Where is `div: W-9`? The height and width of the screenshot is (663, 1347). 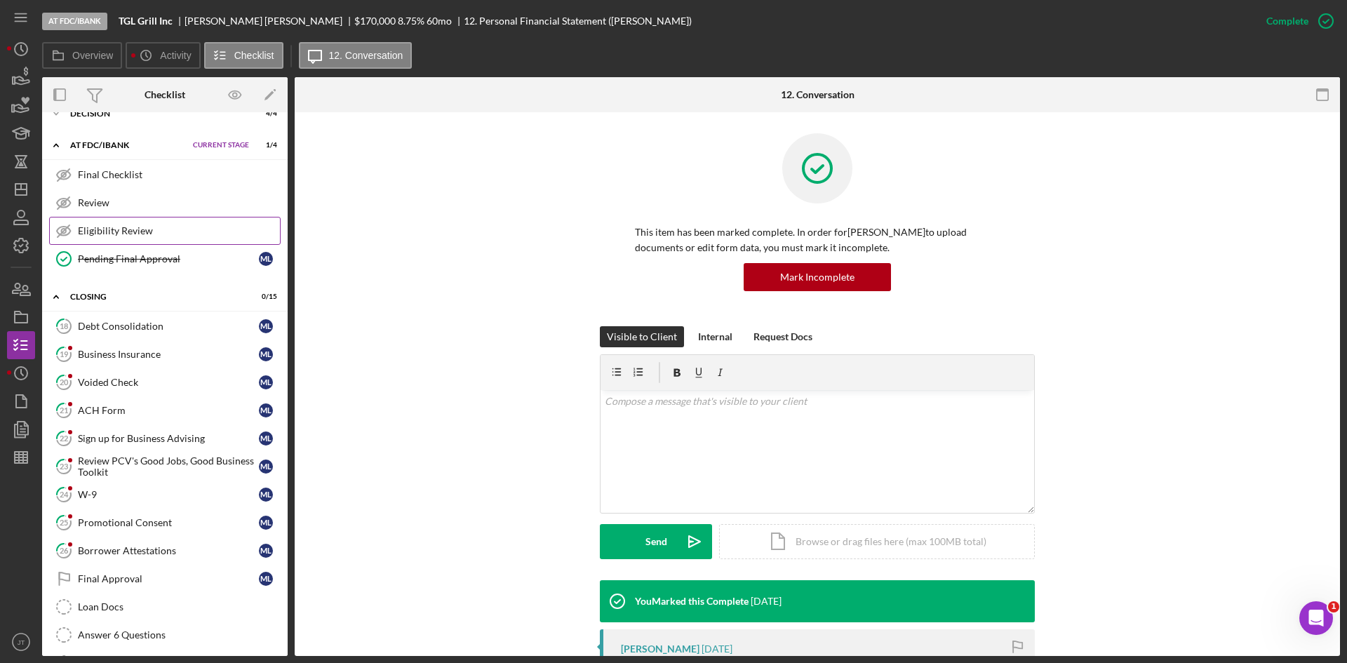 div: W-9 is located at coordinates (168, 495).